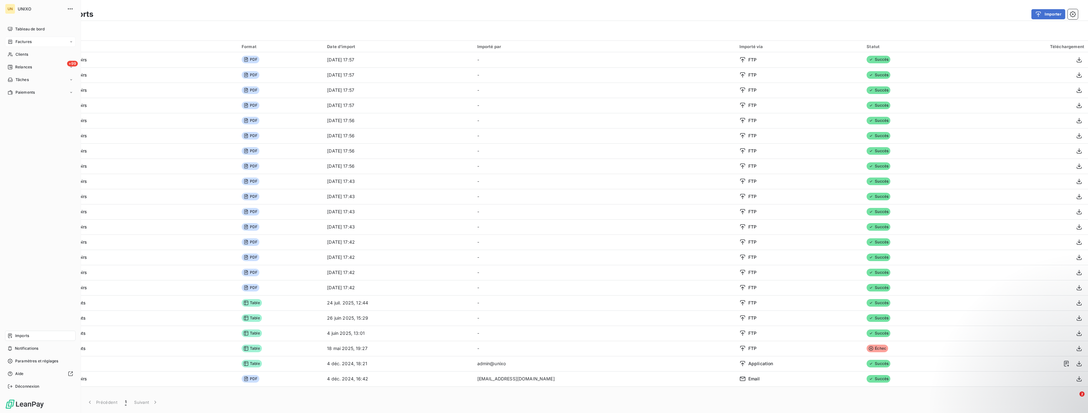 This screenshot has width=1088, height=413. I want to click on button: 1, so click(126, 402).